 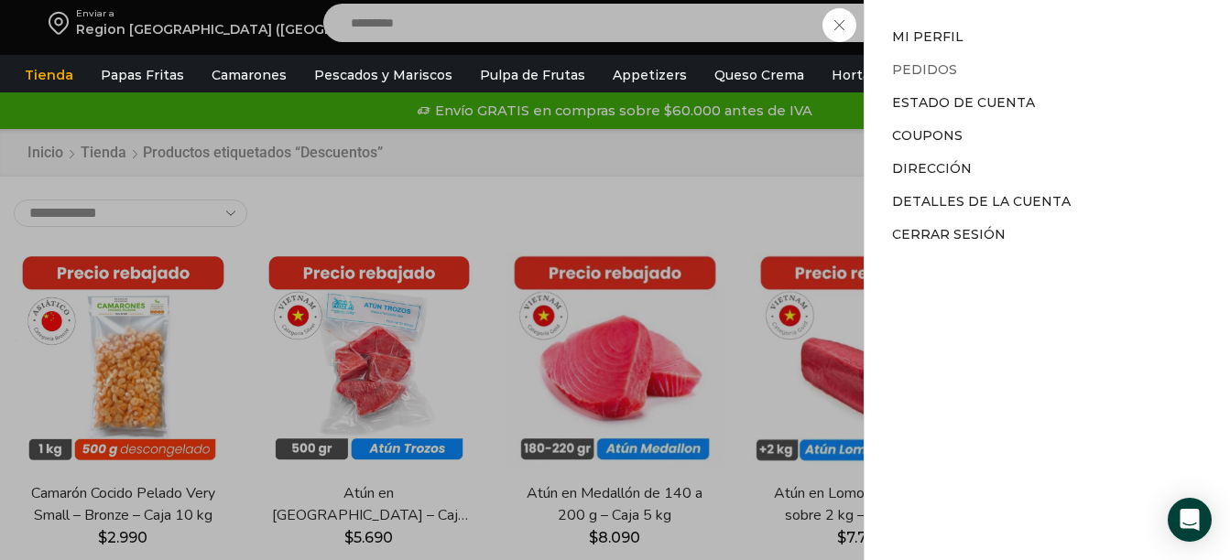 I want to click on a: Appetizers, so click(x=649, y=75).